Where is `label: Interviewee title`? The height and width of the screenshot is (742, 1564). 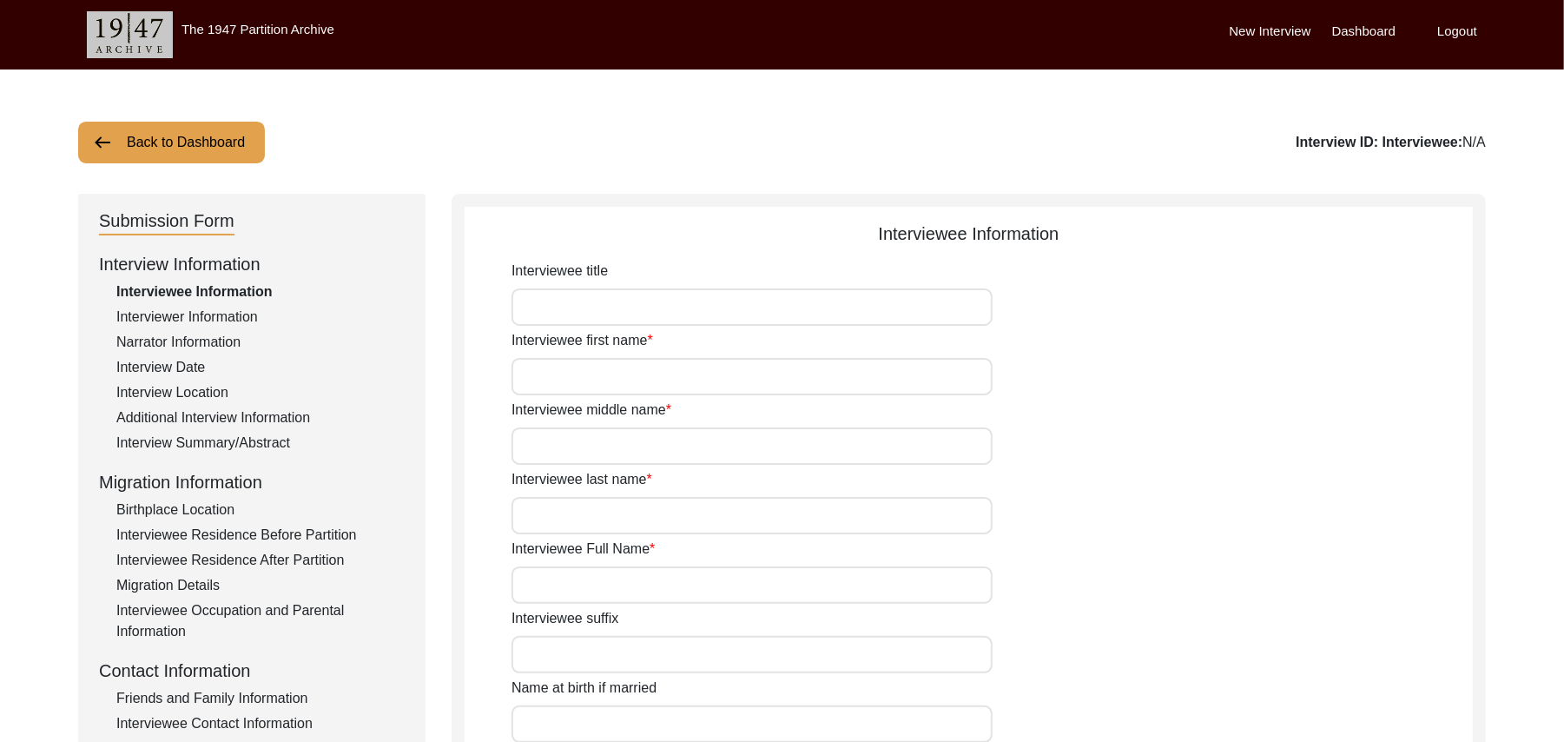 label: Interviewee title is located at coordinates (559, 271).